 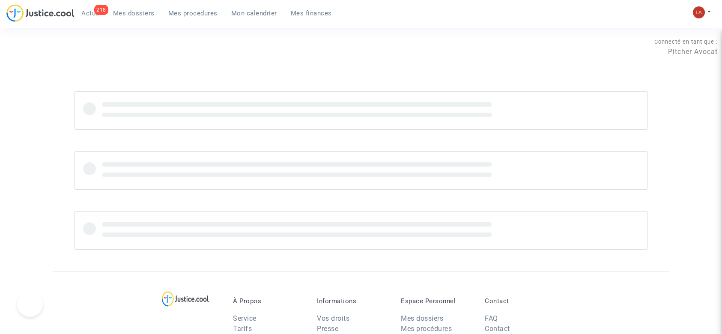 I want to click on p: Contact, so click(x=520, y=301).